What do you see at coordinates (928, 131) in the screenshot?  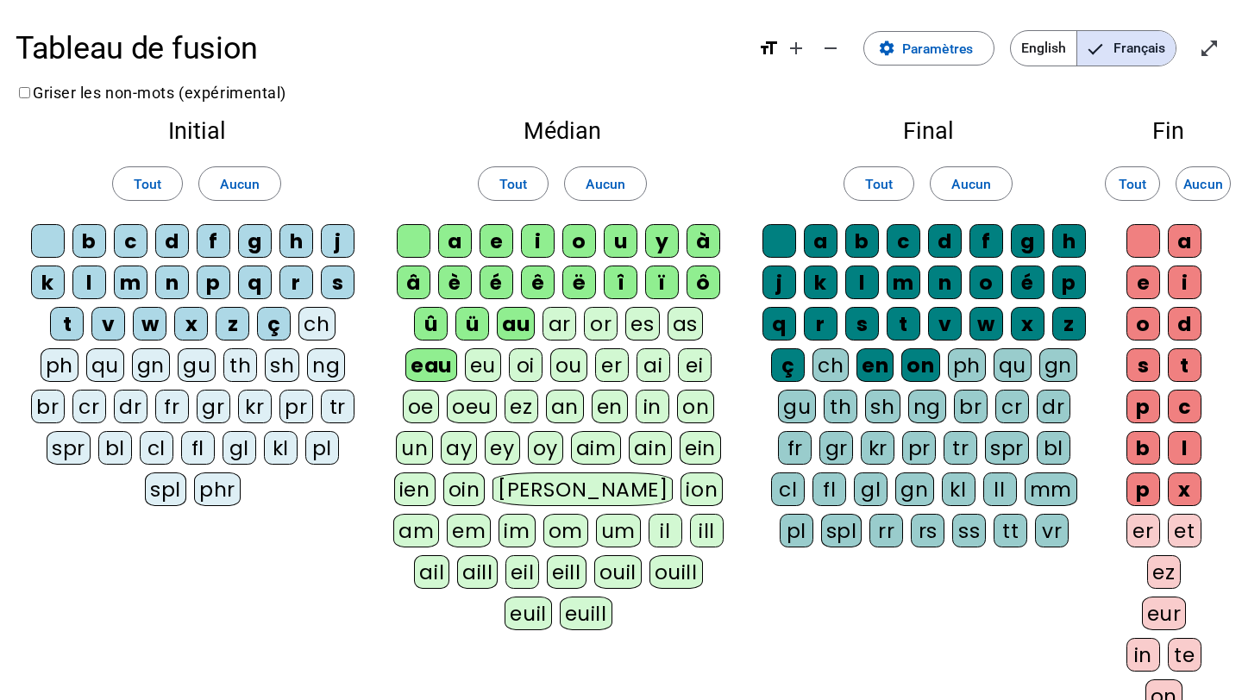 I see `h2: Final` at bounding box center [928, 131].